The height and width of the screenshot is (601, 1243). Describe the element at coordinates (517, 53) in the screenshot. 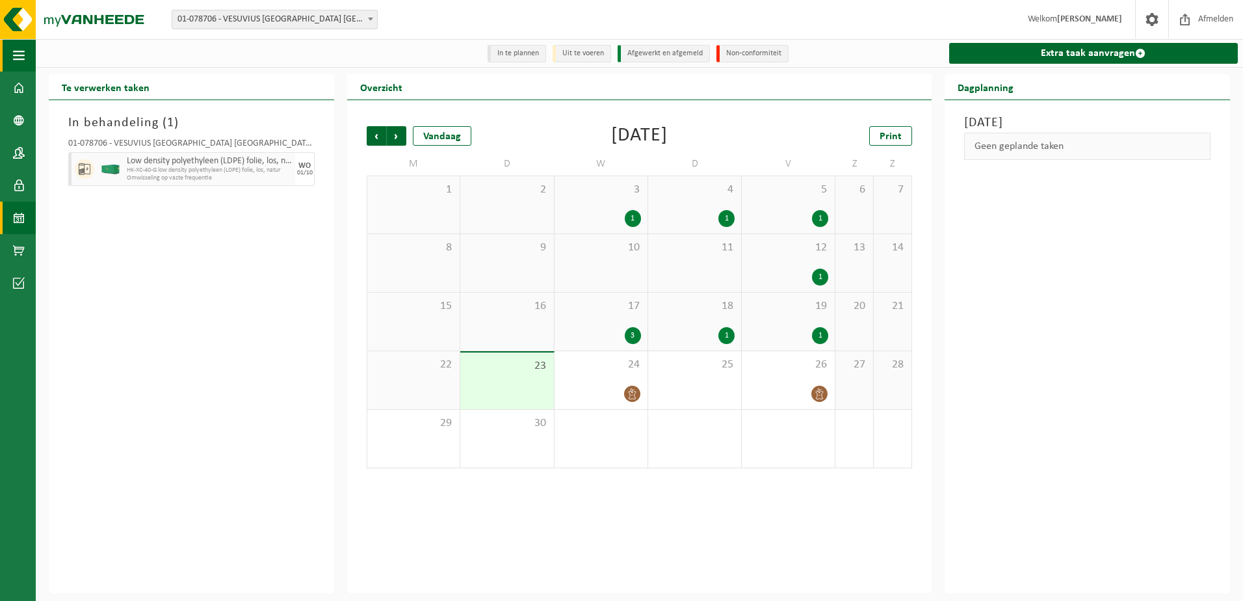

I see `li: In te plannen` at that location.